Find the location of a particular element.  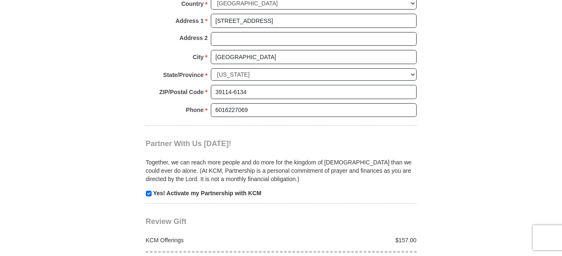

div: $157.00 is located at coordinates (351, 240).